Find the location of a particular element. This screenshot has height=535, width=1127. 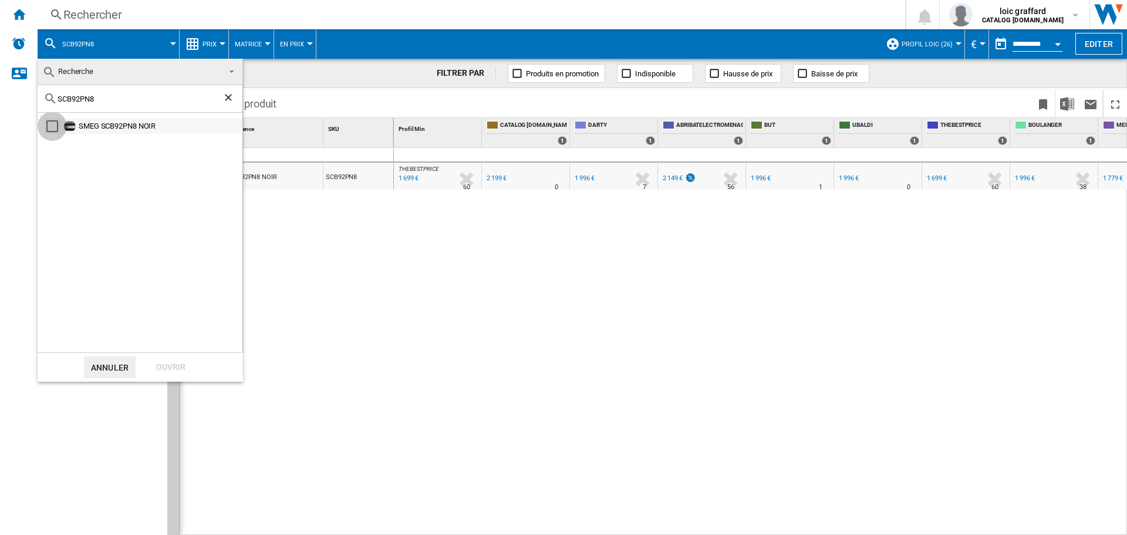

span: Recherche is located at coordinates (76, 71).